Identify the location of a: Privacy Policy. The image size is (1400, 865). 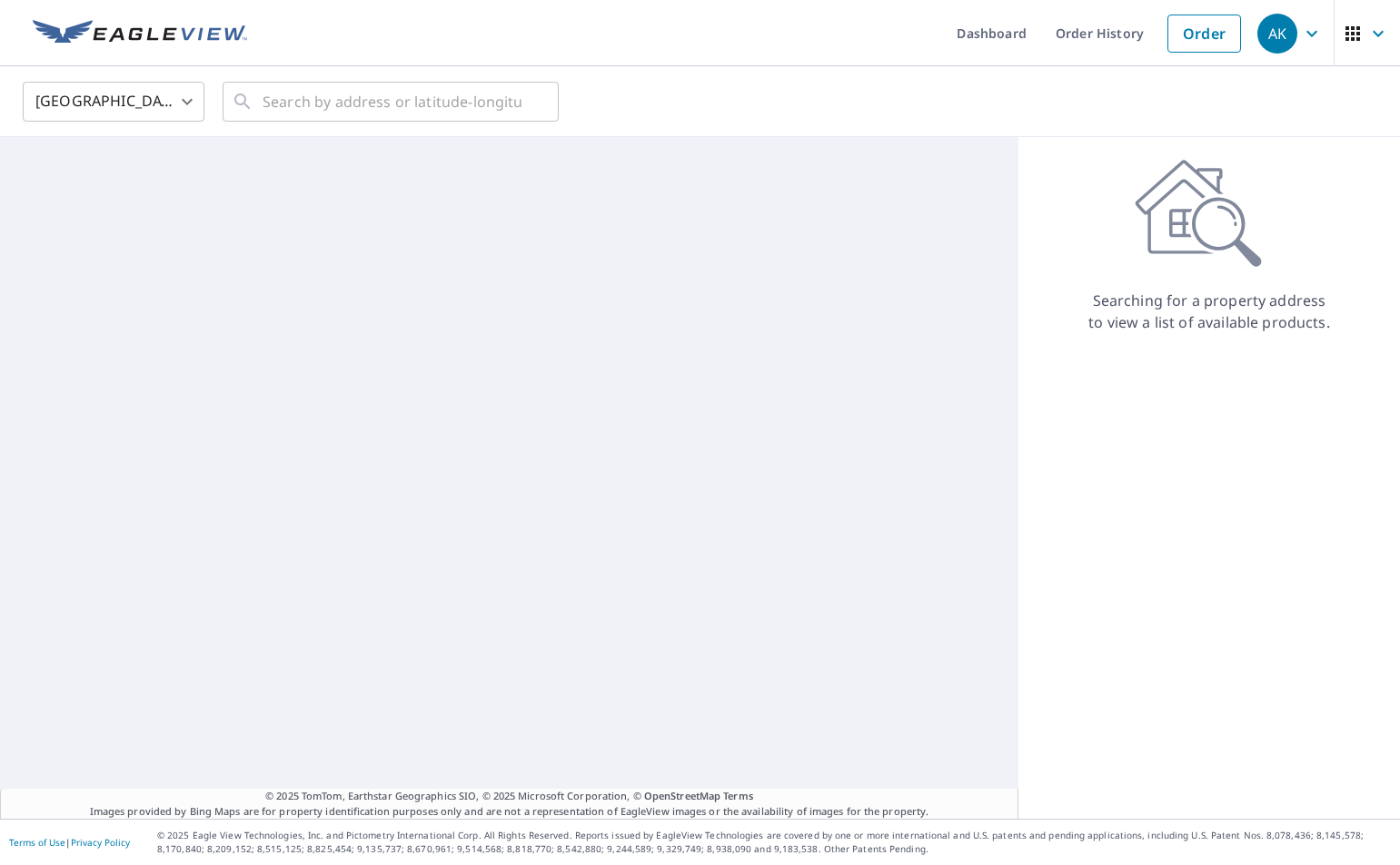
(100, 843).